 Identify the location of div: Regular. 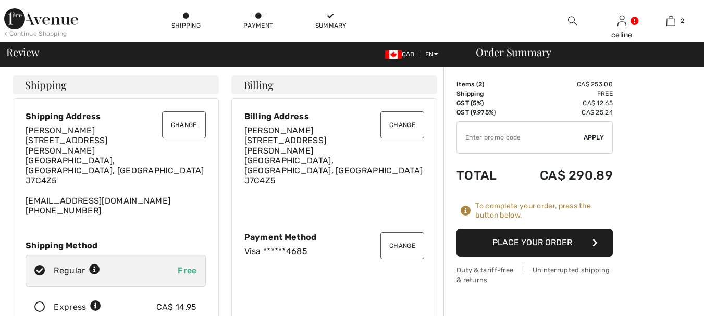
(77, 271).